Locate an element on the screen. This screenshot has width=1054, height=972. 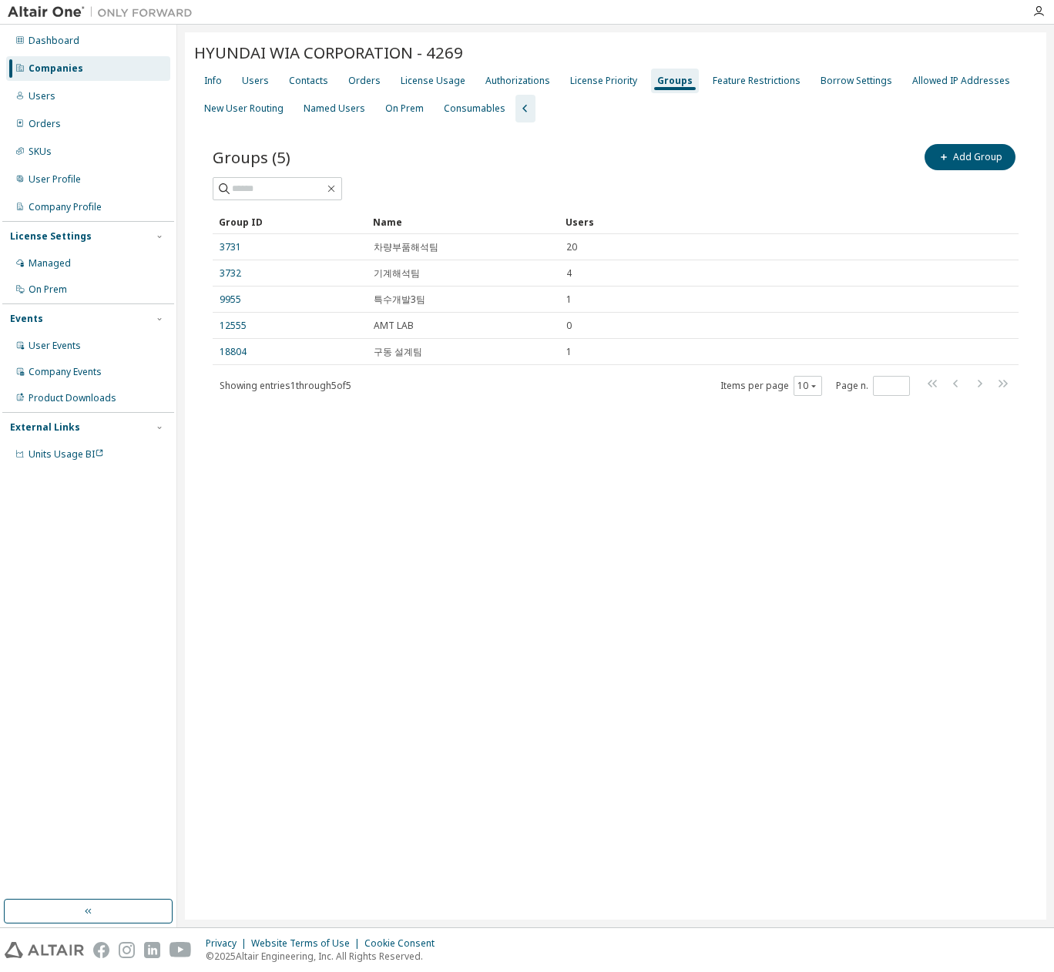
div: External Links is located at coordinates (45, 427).